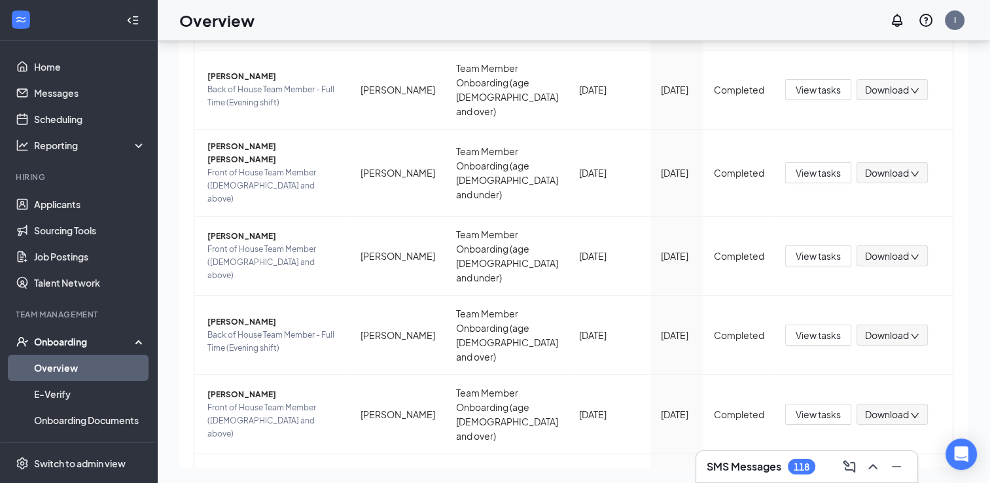 Image resolution: width=990 pixels, height=483 pixels. I want to click on div: Hiring, so click(79, 177).